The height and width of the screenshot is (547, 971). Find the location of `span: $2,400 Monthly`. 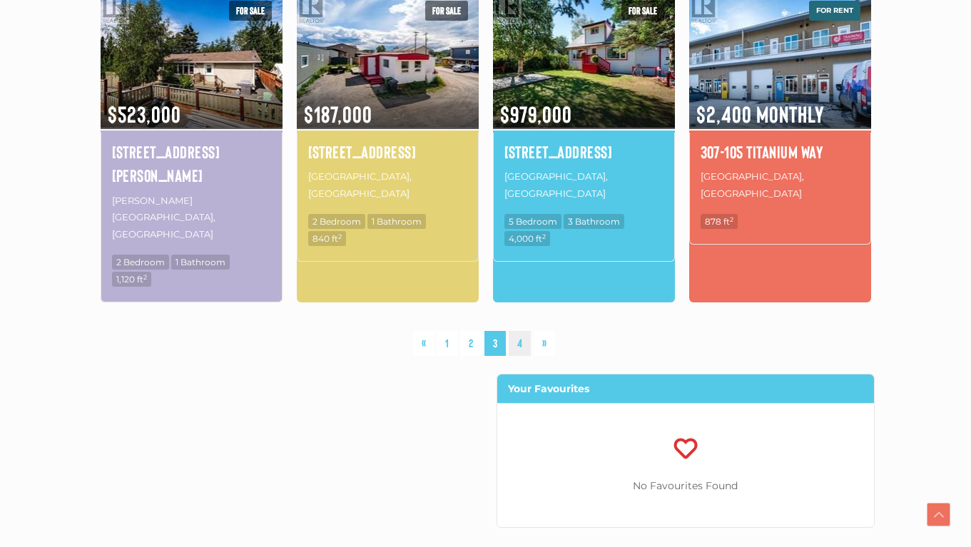

span: $2,400 Monthly is located at coordinates (779, 106).